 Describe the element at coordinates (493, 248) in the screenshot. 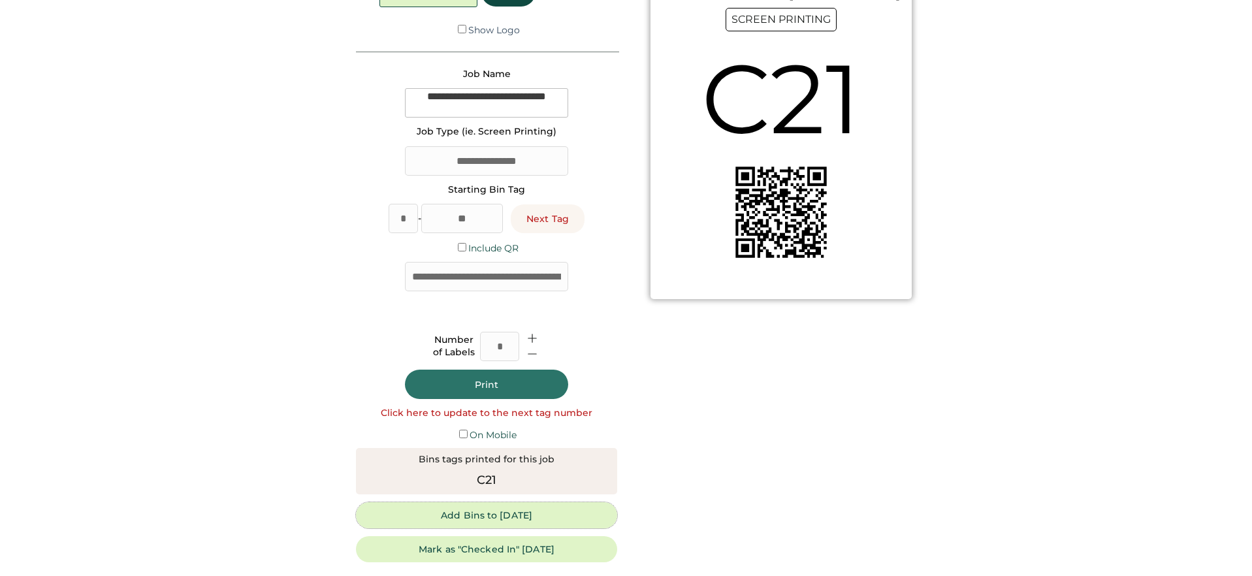

I see `label: Include QR` at that location.